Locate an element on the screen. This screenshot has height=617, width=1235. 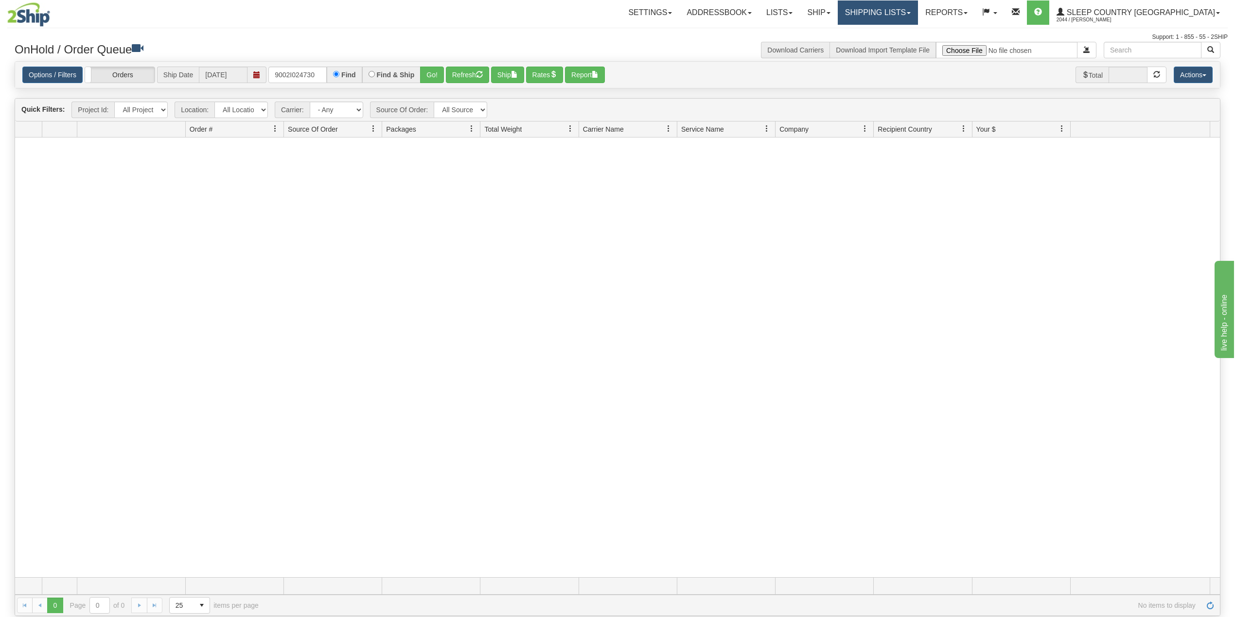
button: Ship is located at coordinates (507, 75).